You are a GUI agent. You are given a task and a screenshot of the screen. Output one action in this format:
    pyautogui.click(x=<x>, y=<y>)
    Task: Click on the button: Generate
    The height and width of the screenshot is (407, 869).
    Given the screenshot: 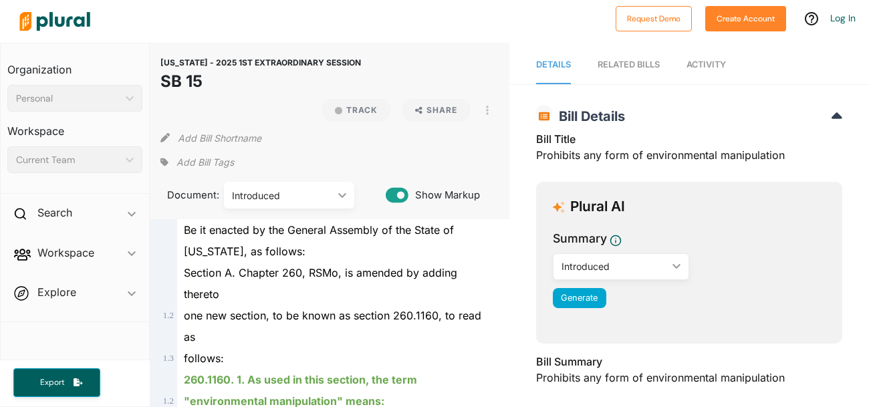 What is the action you would take?
    pyautogui.click(x=580, y=298)
    